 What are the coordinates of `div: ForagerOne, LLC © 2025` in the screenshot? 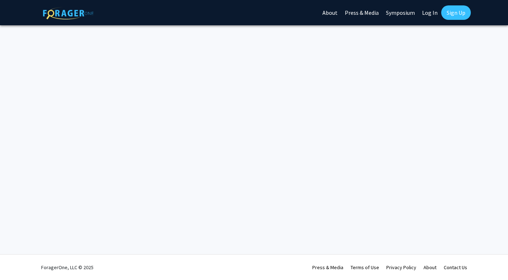 It's located at (67, 268).